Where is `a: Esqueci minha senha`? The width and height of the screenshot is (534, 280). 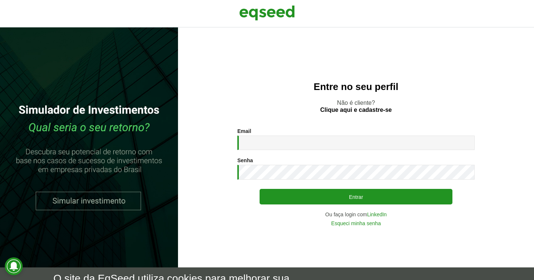 a: Esqueci minha senha is located at coordinates (356, 223).